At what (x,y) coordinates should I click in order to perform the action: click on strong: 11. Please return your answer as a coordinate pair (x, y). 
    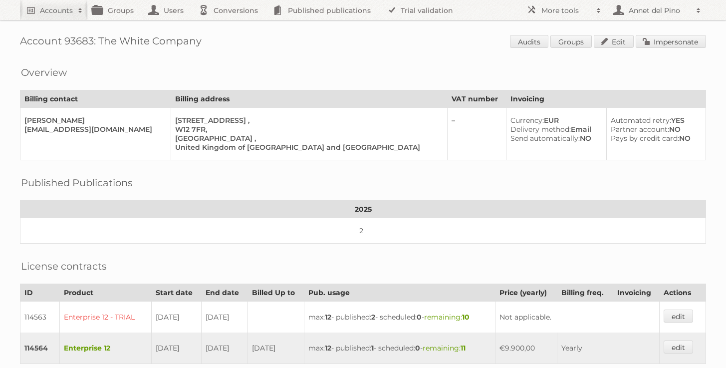
    Looking at the image, I should click on (463, 348).